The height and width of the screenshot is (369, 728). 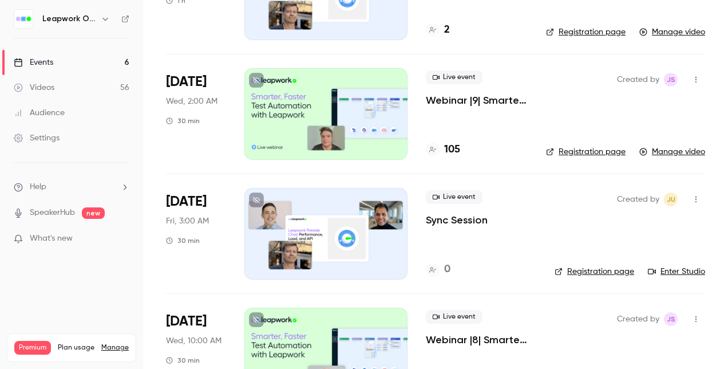 I want to click on span: Wed, 10:00 AM, so click(x=194, y=341).